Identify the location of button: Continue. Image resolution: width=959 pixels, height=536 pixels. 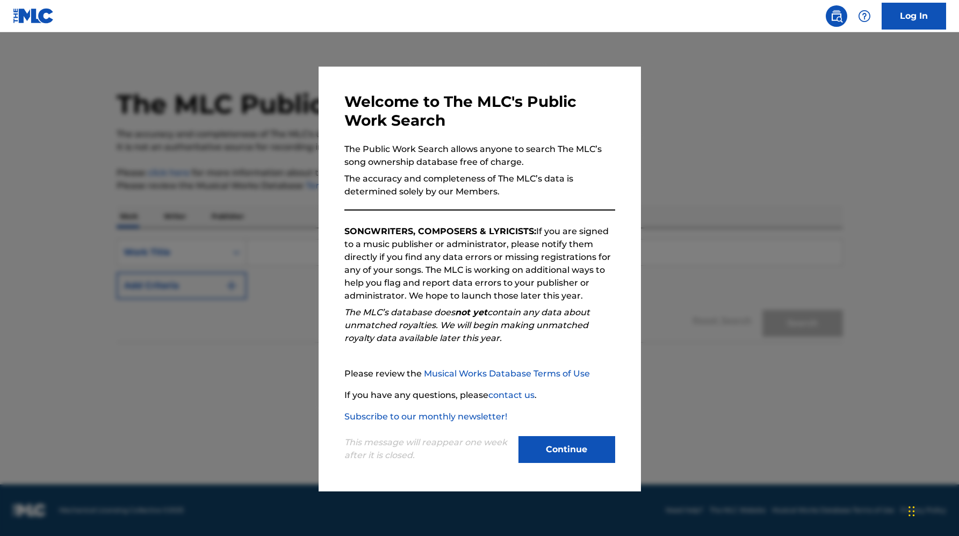
(567, 450).